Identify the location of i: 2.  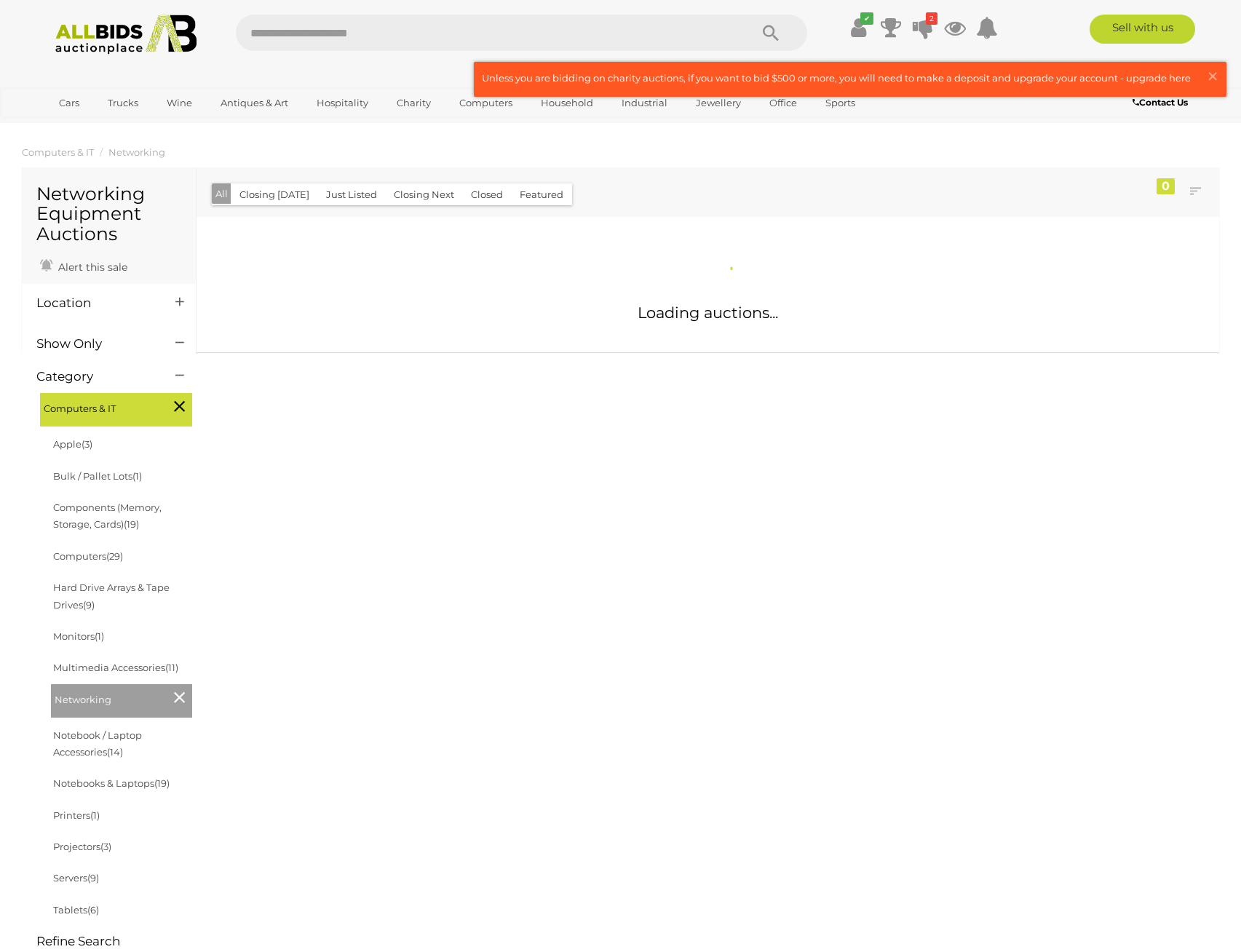
(932, 18).